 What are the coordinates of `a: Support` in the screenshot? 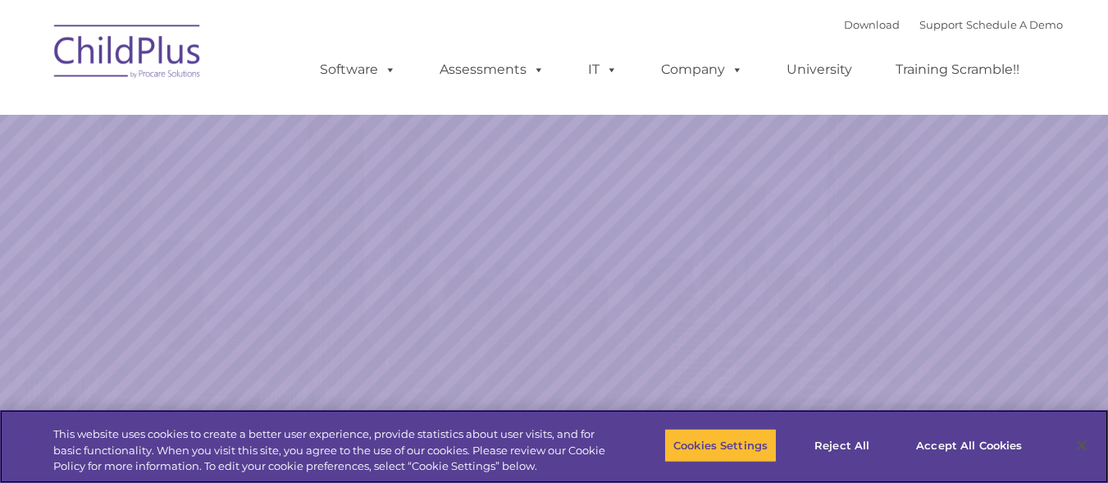 It's located at (941, 25).